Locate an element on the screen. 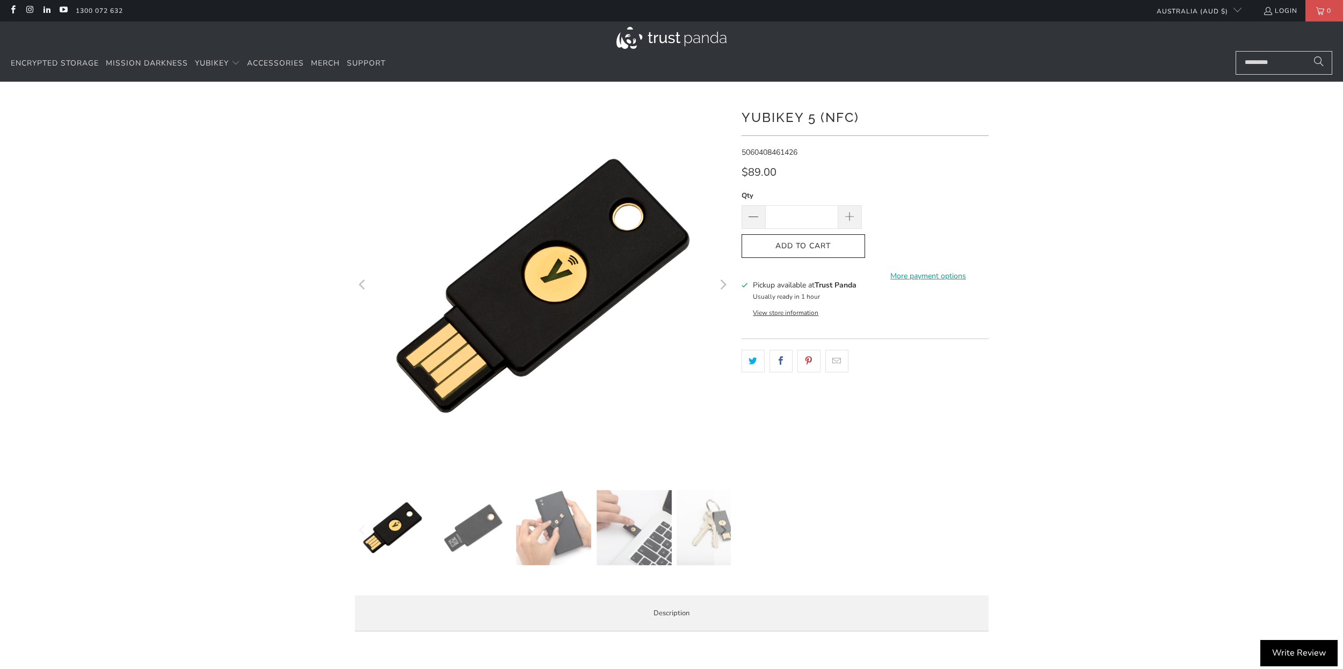  a: More payment options is located at coordinates (928, 276).